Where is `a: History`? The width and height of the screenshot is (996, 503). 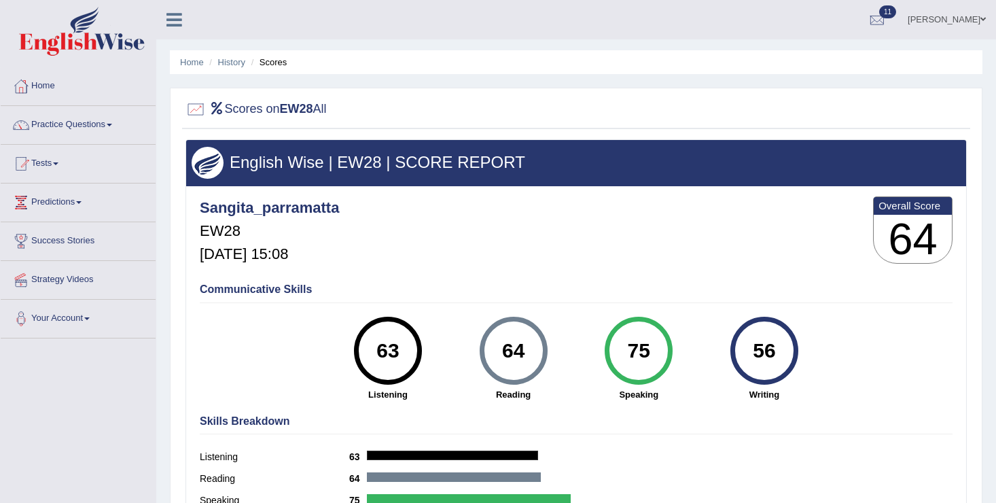 a: History is located at coordinates (232, 62).